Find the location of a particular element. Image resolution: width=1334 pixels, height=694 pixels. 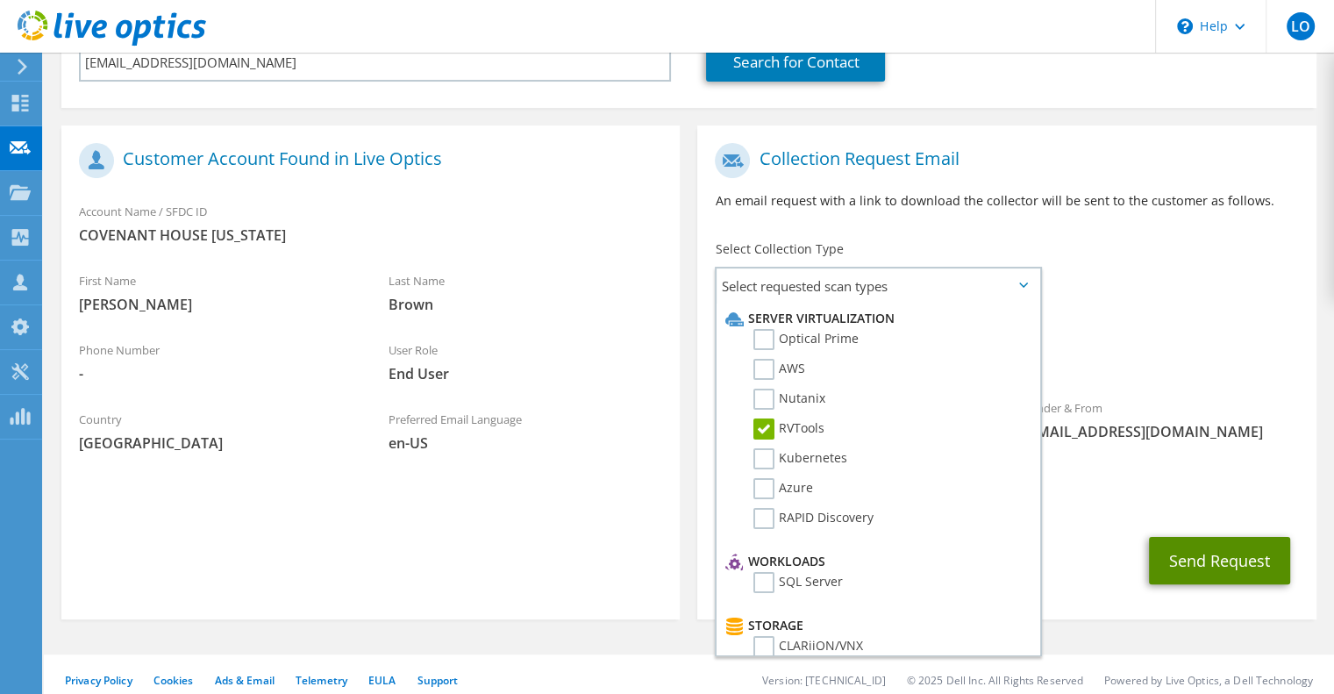

a: Search for Contact is located at coordinates (795, 62).